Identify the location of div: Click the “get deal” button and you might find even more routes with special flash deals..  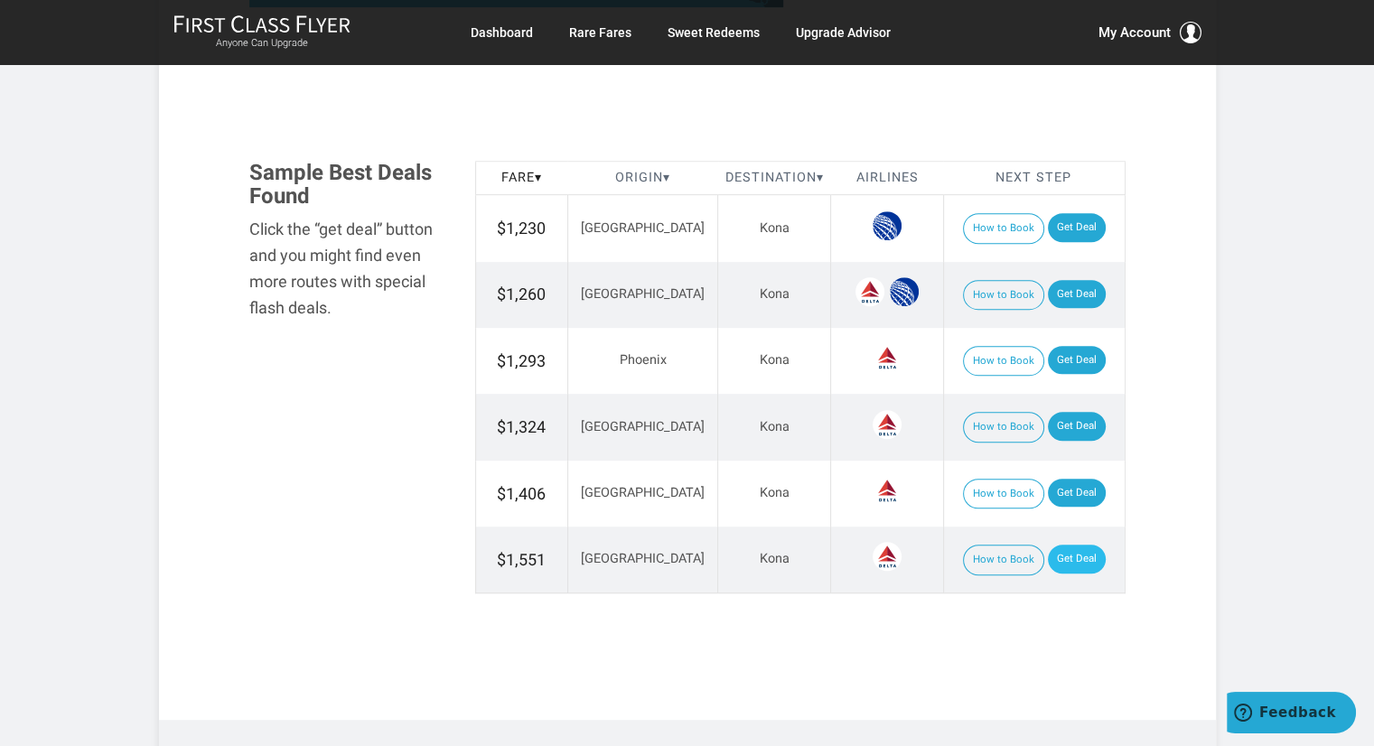
(349, 268).